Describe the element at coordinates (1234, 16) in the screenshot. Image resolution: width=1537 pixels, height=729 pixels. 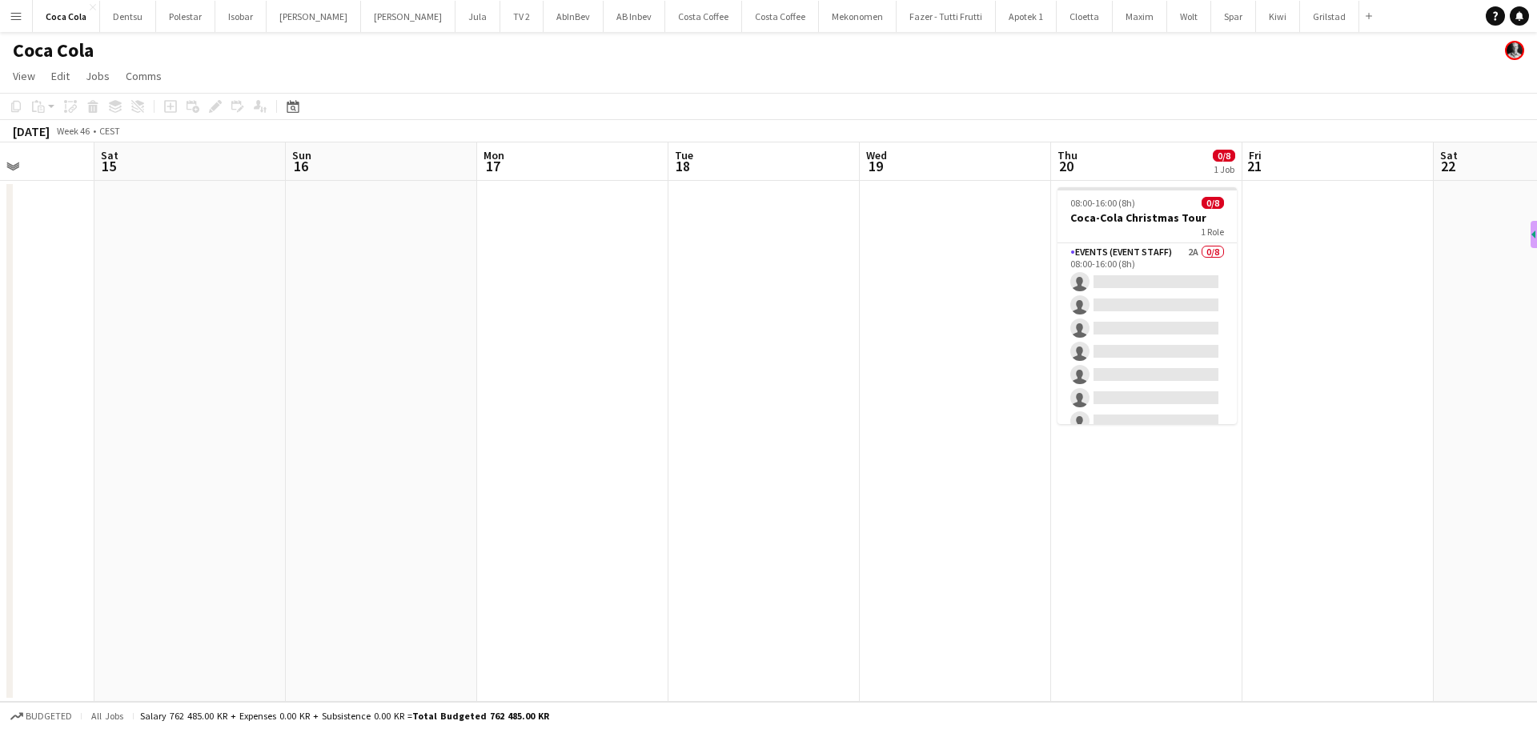
I see `button: Spar` at that location.